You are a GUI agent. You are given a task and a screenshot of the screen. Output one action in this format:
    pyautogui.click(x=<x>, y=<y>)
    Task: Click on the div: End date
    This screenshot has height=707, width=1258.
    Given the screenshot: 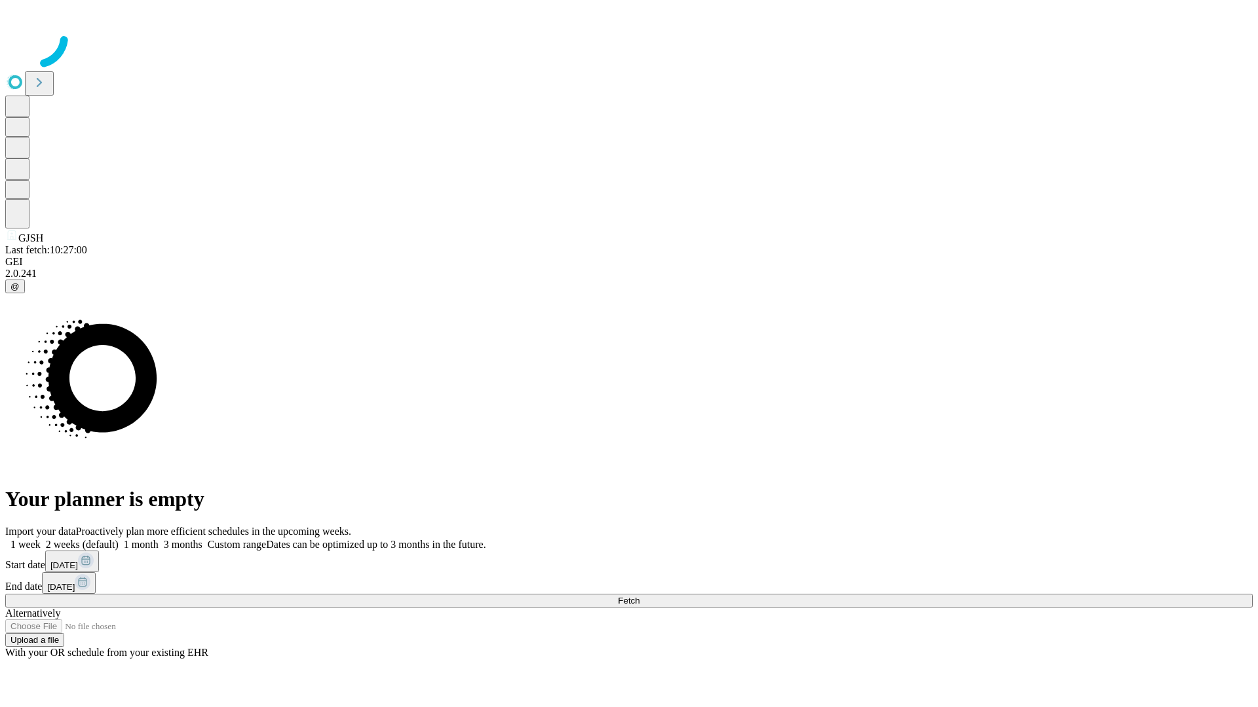 What is the action you would take?
    pyautogui.click(x=629, y=583)
    